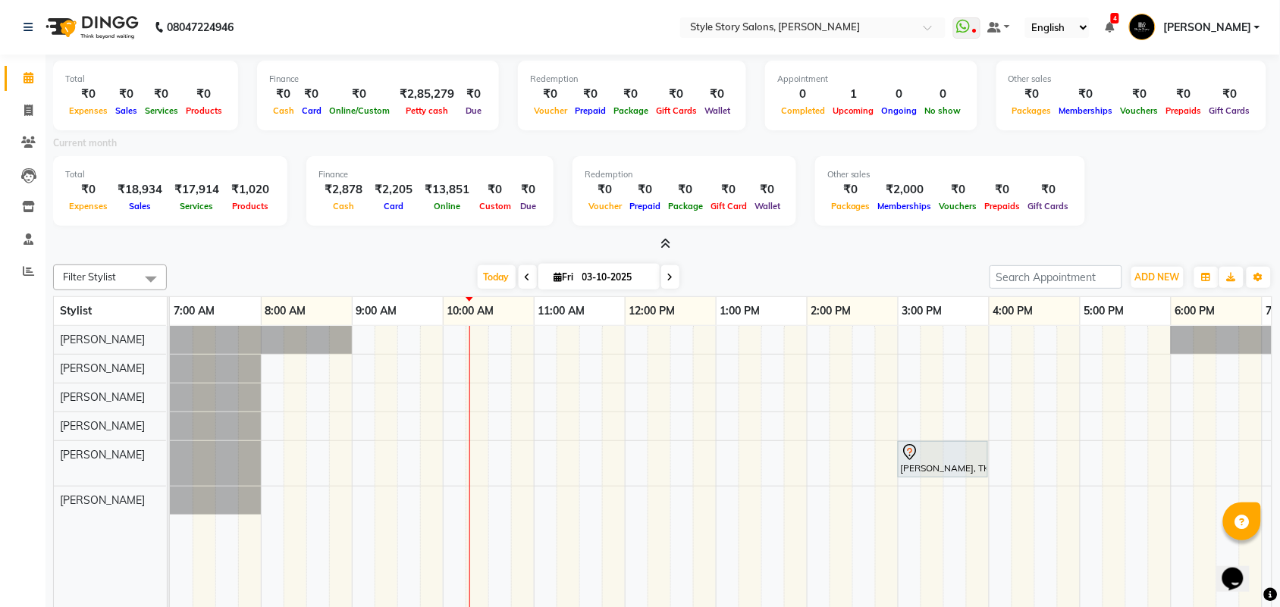 This screenshot has width=1280, height=607. I want to click on label: Current month, so click(85, 143).